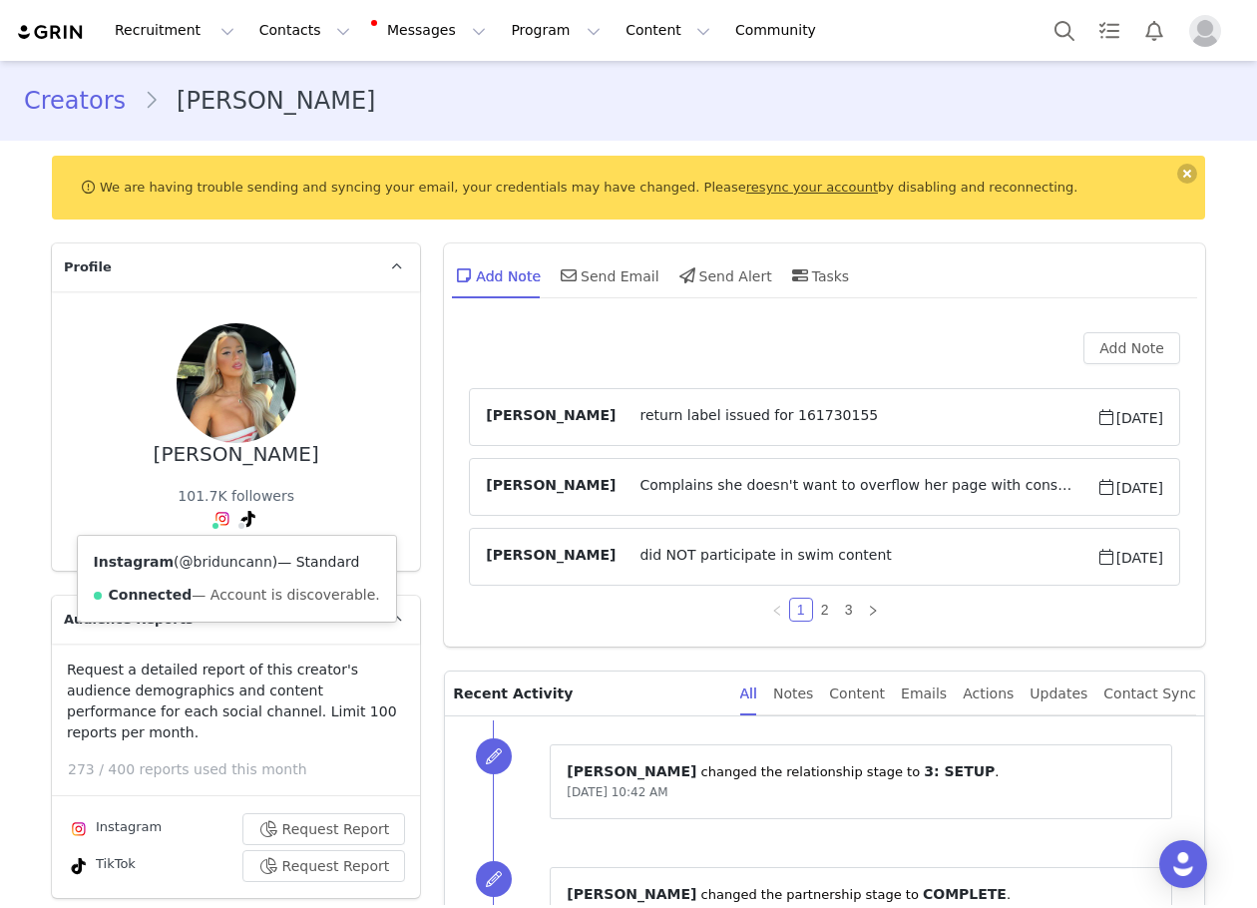 This screenshot has height=908, width=1257. Describe the element at coordinates (1183, 864) in the screenshot. I see `div: Open Intercom Messenger` at that location.